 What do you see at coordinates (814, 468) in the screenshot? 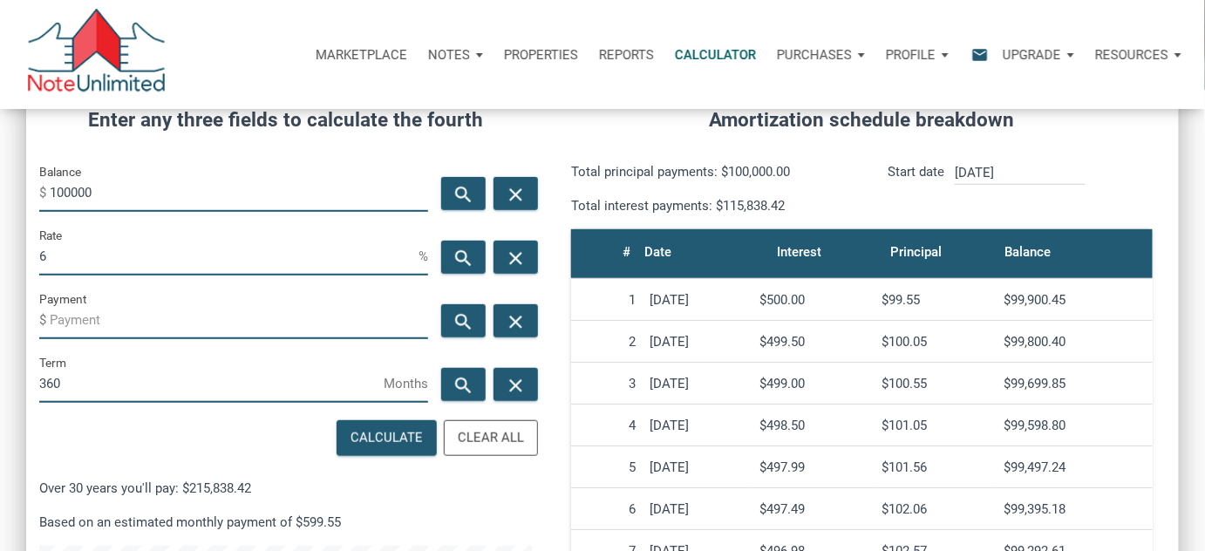
I see `div: $497.99` at bounding box center [814, 468].